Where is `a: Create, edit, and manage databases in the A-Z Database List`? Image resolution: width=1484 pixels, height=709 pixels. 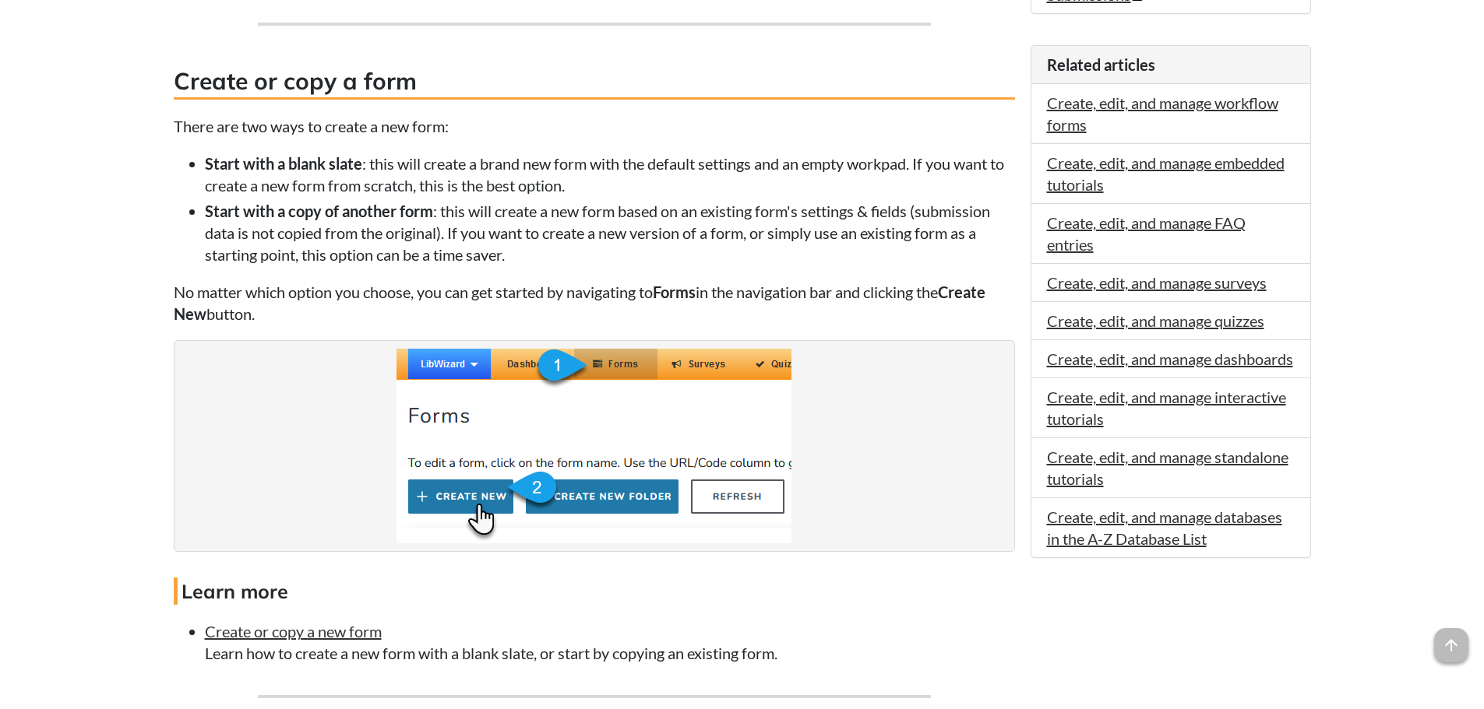
a: Create, edit, and manage databases in the A-Z Database List is located at coordinates (1164, 528).